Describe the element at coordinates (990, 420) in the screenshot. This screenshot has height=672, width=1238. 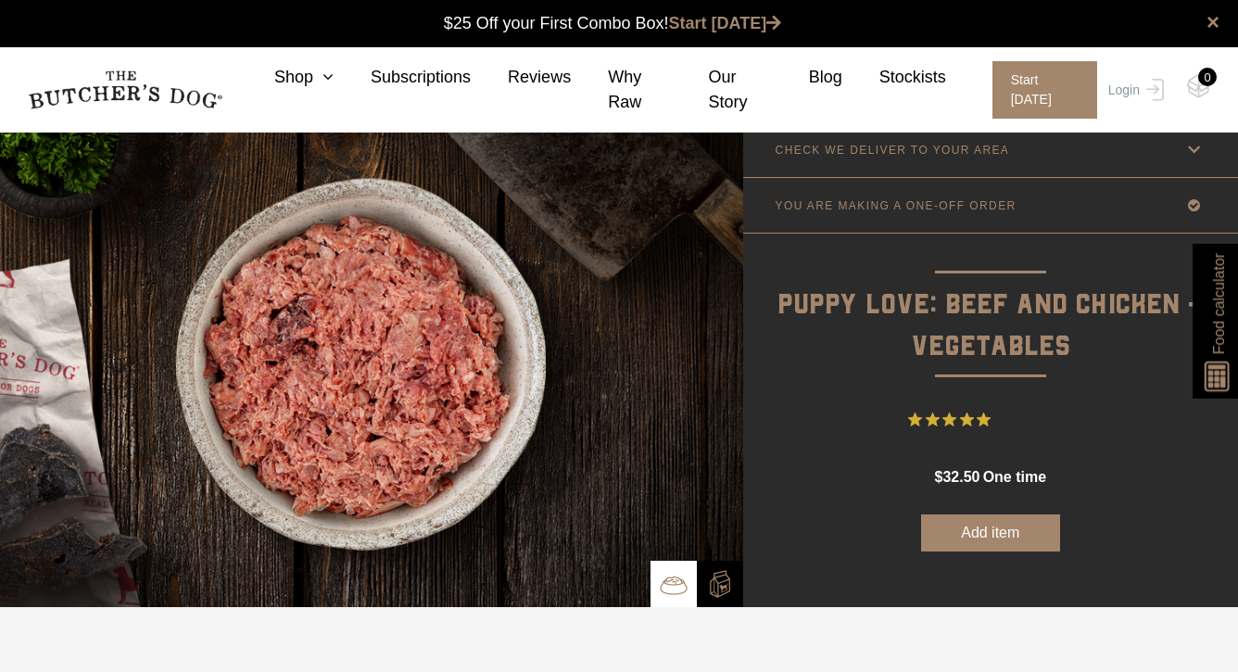
I see `button: Rated 5 out of 5 stars from 13 reviews. Jump to reviews.` at that location.